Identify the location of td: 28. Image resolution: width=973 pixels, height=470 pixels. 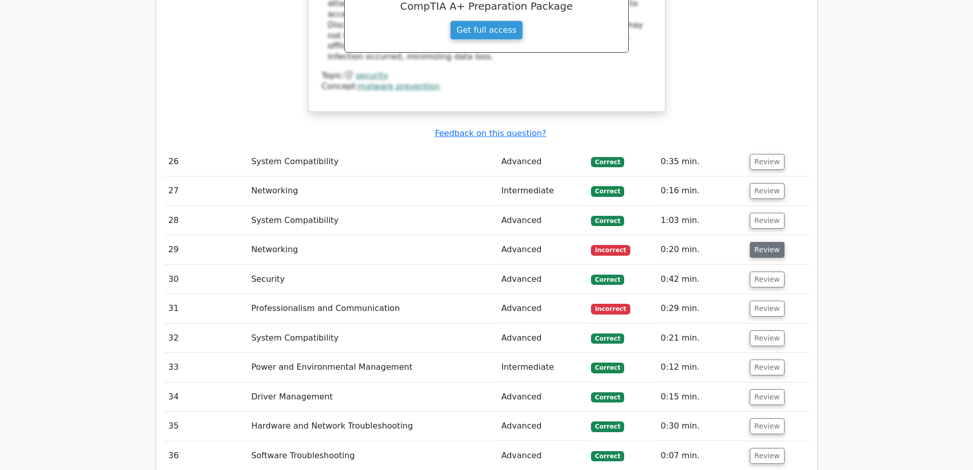
(206, 220).